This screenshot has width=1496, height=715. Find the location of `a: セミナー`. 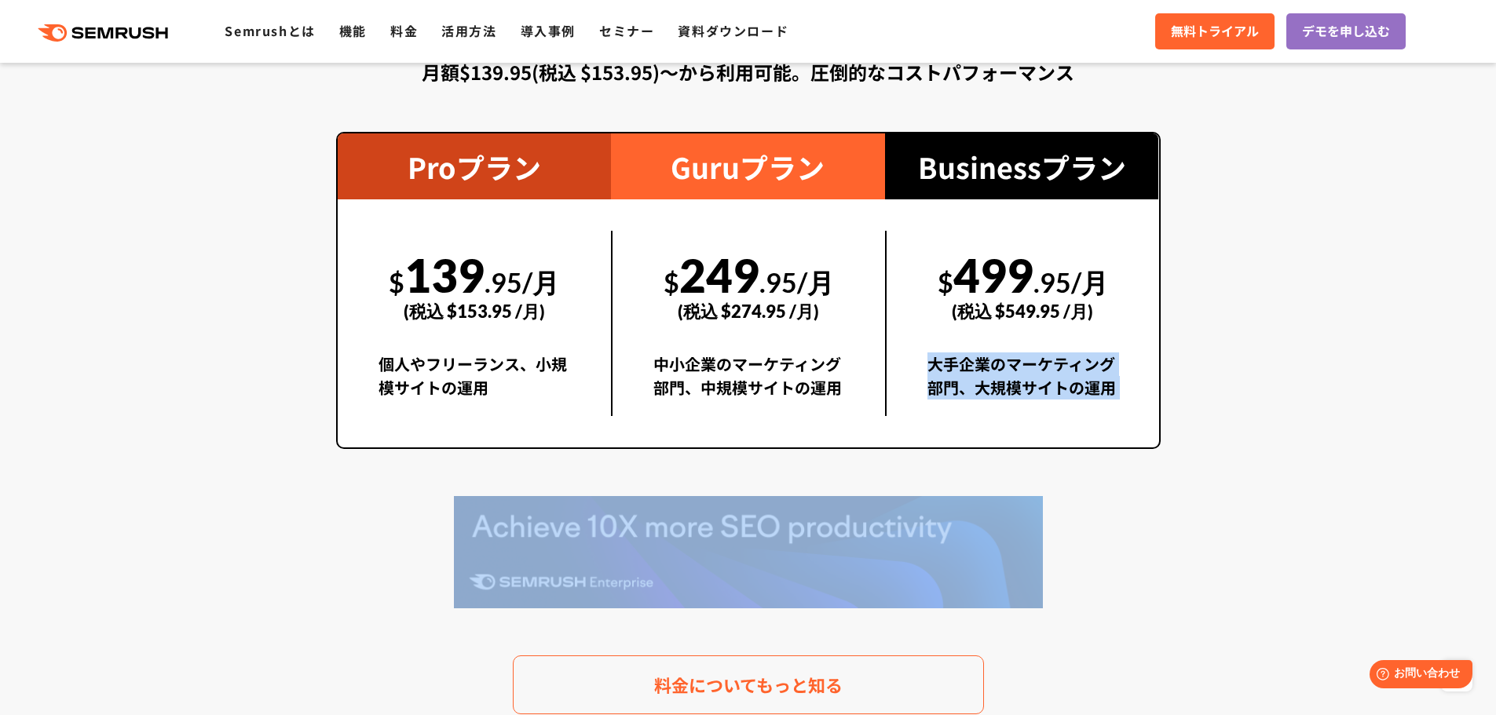

a: セミナー is located at coordinates (627, 31).